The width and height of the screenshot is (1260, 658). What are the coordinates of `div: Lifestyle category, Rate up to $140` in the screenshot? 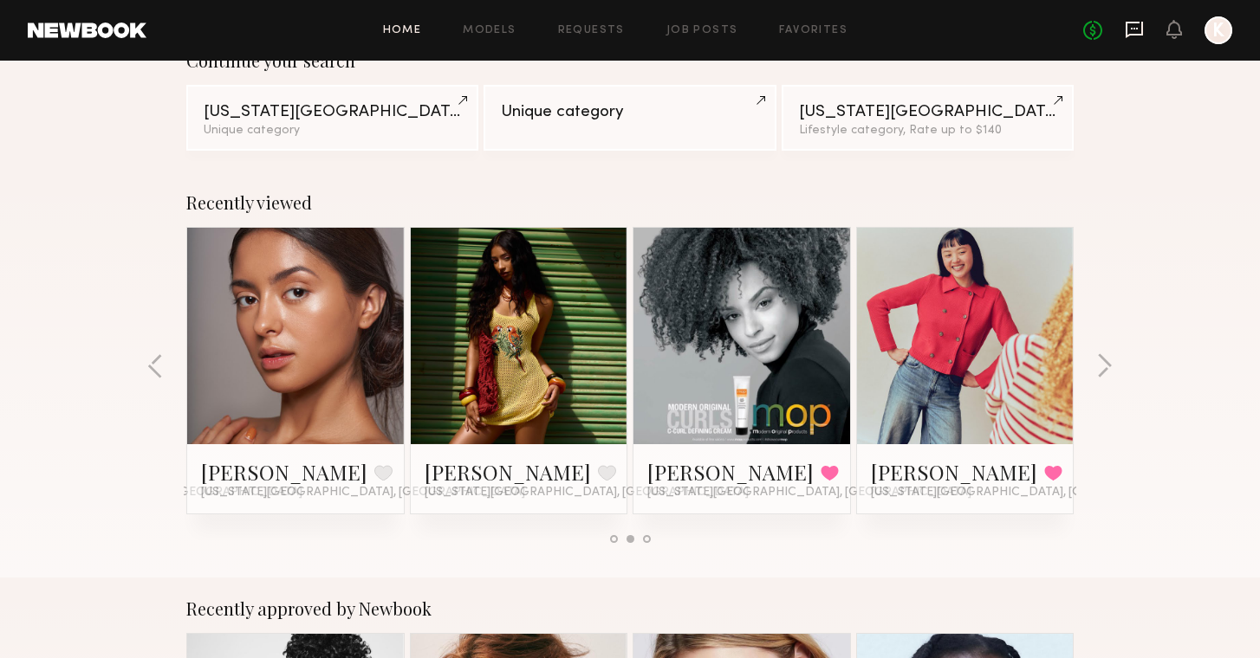 It's located at (927, 131).